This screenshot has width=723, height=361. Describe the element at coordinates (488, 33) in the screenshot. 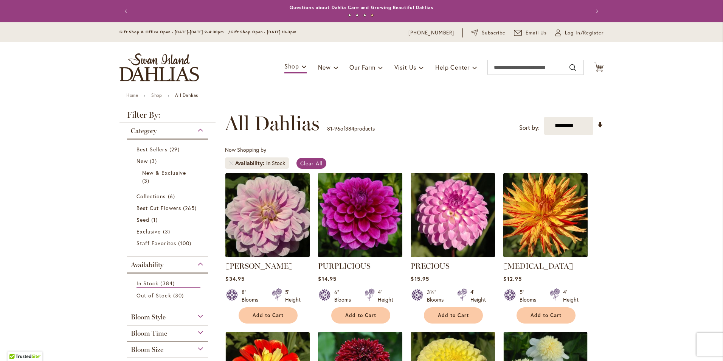

I see `a: Subscribe` at that location.